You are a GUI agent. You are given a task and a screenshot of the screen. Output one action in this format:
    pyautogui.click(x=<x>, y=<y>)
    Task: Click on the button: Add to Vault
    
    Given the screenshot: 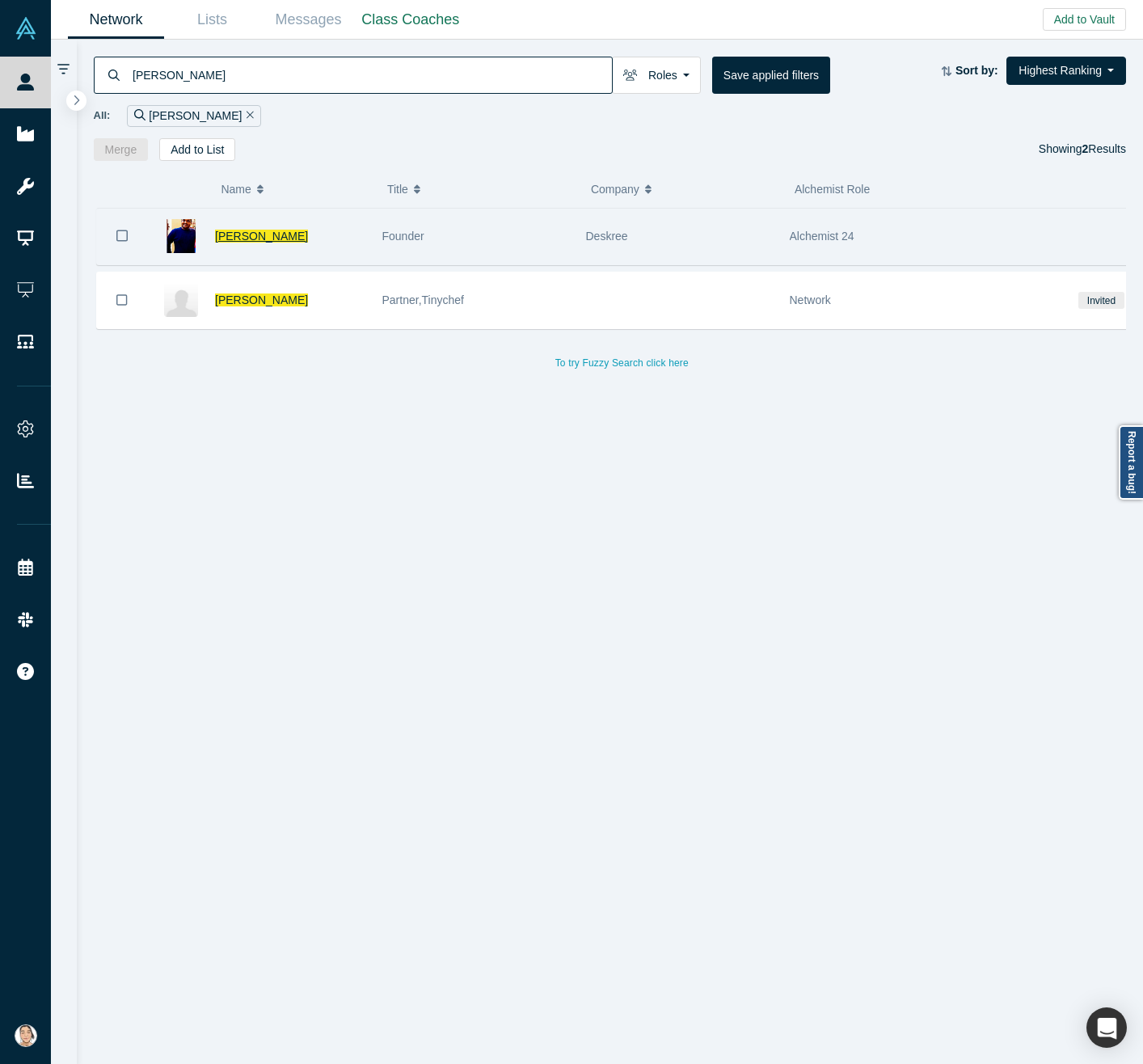 What is the action you would take?
    pyautogui.click(x=1084, y=20)
    